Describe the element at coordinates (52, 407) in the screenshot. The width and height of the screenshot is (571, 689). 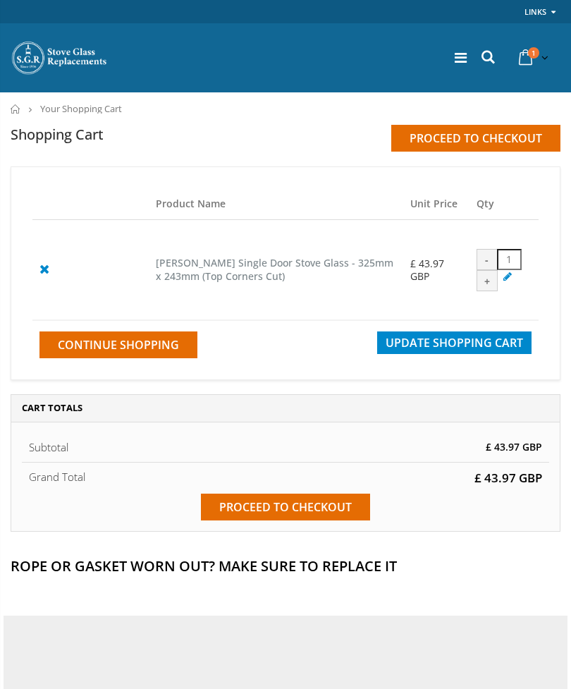
I see `span: Cart Totals` at that location.